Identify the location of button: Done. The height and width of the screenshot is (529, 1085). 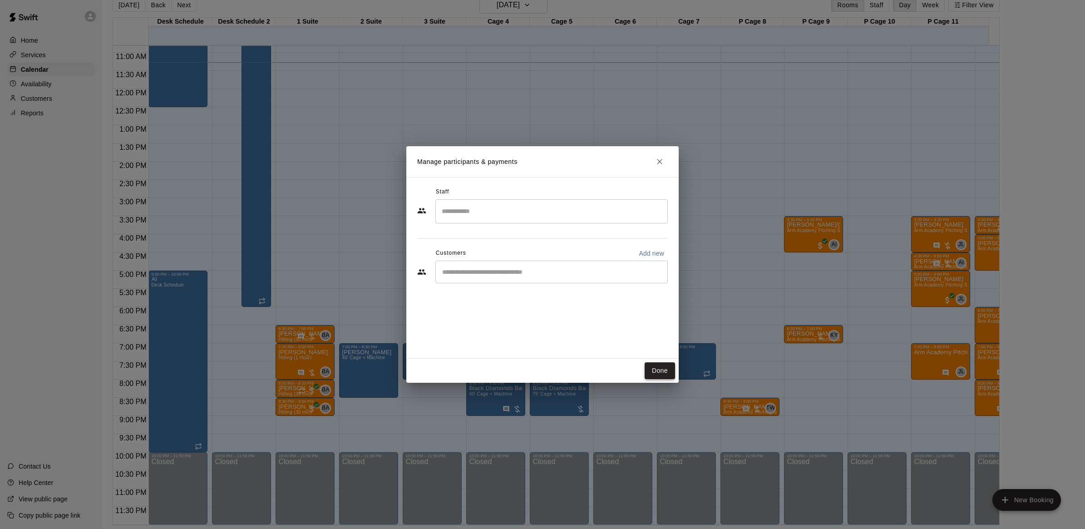
(660, 370).